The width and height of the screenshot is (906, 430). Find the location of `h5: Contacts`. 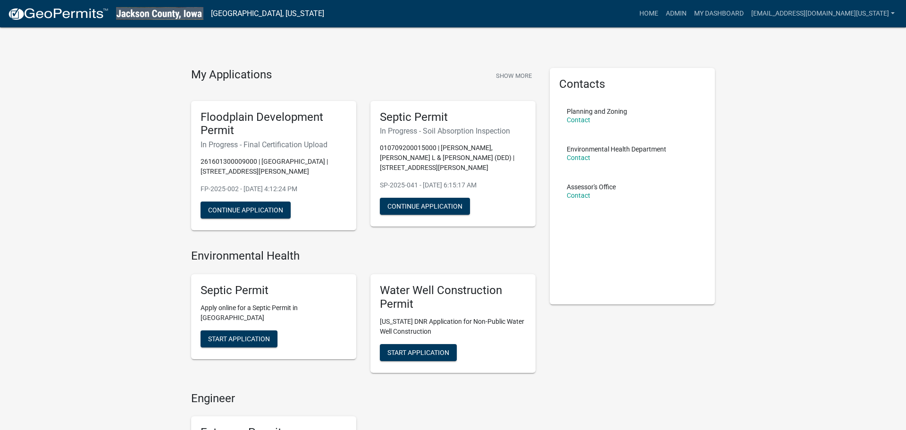

h5: Contacts is located at coordinates (633, 84).